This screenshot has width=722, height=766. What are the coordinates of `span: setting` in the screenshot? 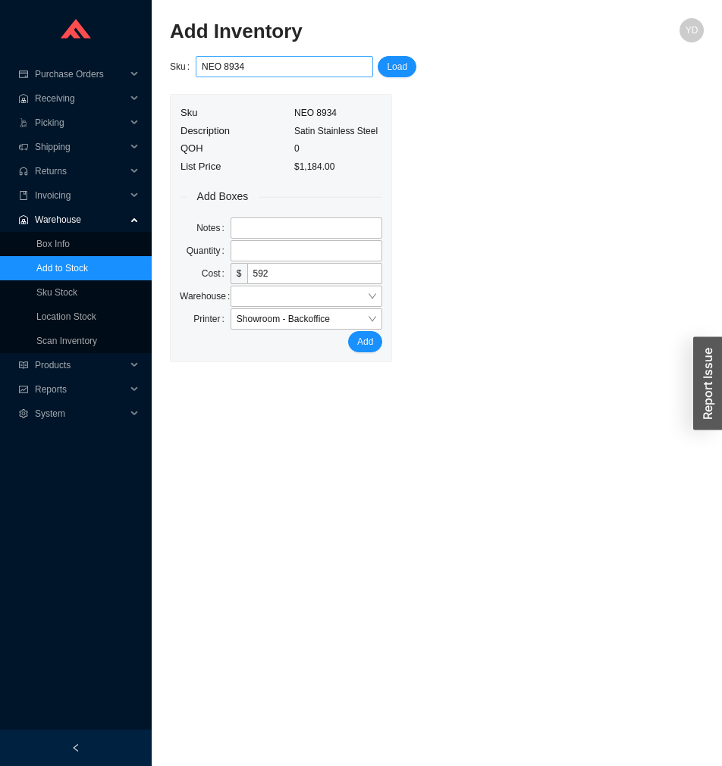 It's located at (23, 414).